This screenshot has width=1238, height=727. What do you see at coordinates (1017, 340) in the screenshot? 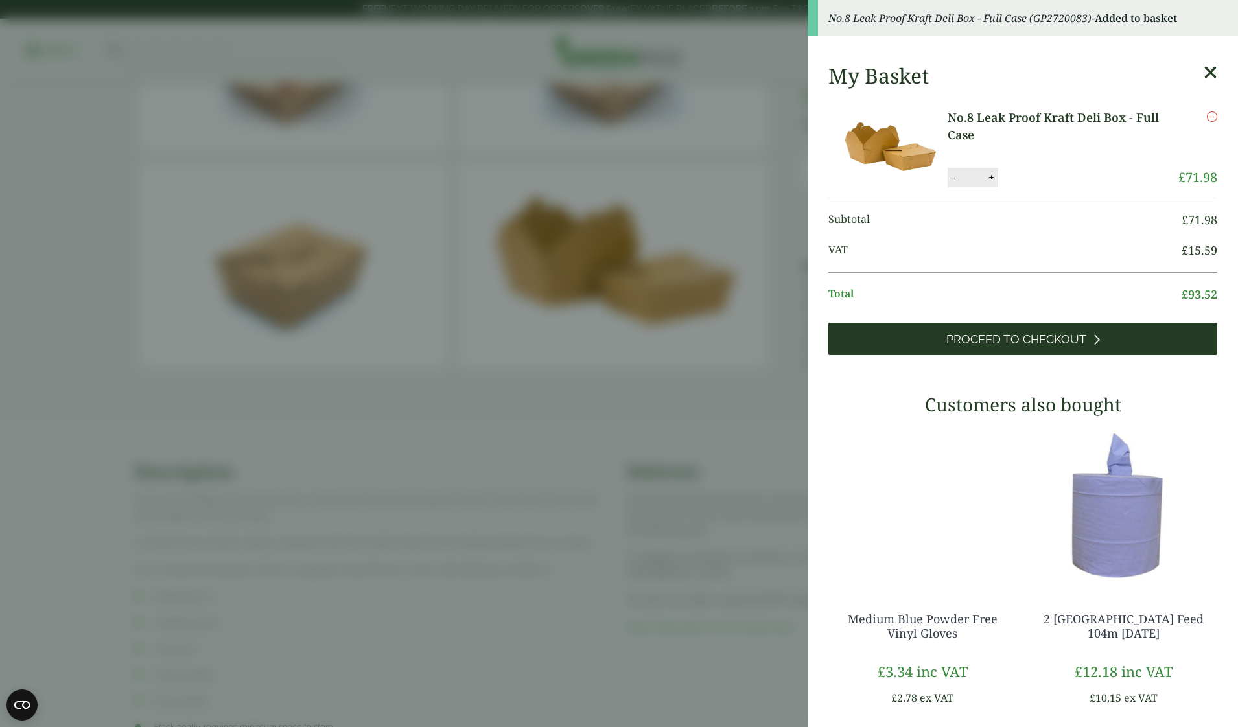
I see `span: Proceed to Checkout` at bounding box center [1017, 340].